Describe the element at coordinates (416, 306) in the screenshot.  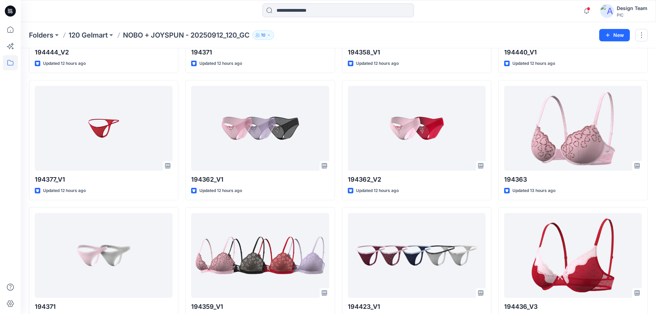
I see `p: 194423_V1` at that location.